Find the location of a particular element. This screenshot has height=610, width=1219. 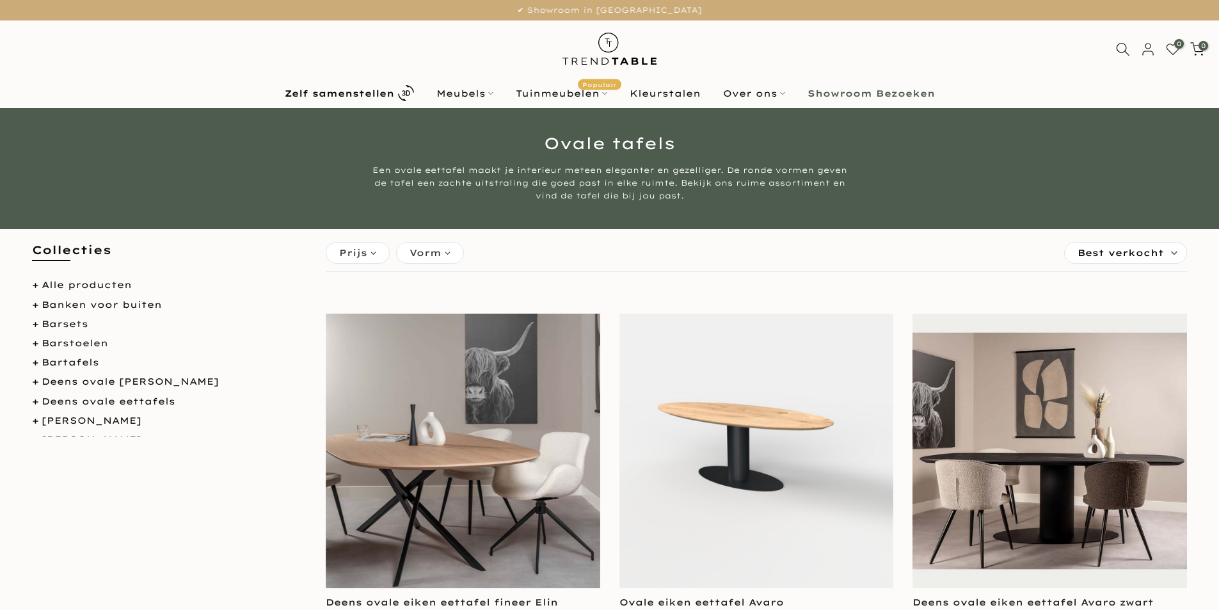

a: Kleurstalen is located at coordinates (665, 93).